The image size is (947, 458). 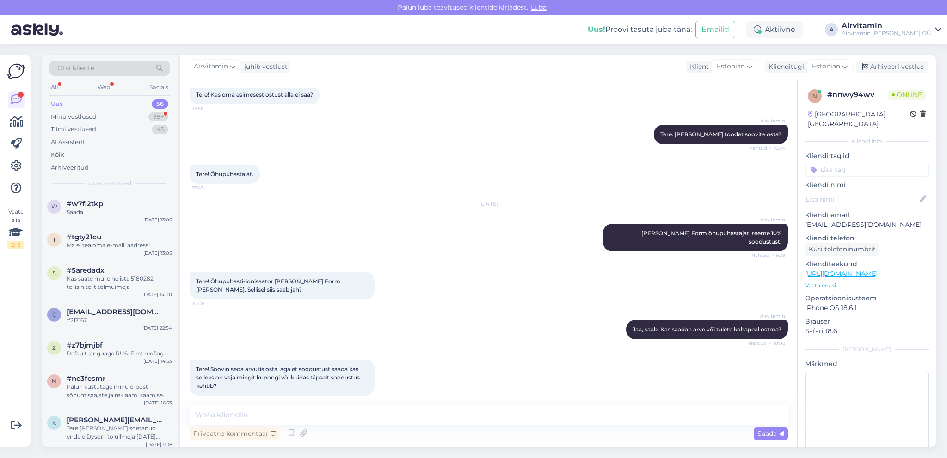 I want to click on div: Web, so click(x=104, y=87).